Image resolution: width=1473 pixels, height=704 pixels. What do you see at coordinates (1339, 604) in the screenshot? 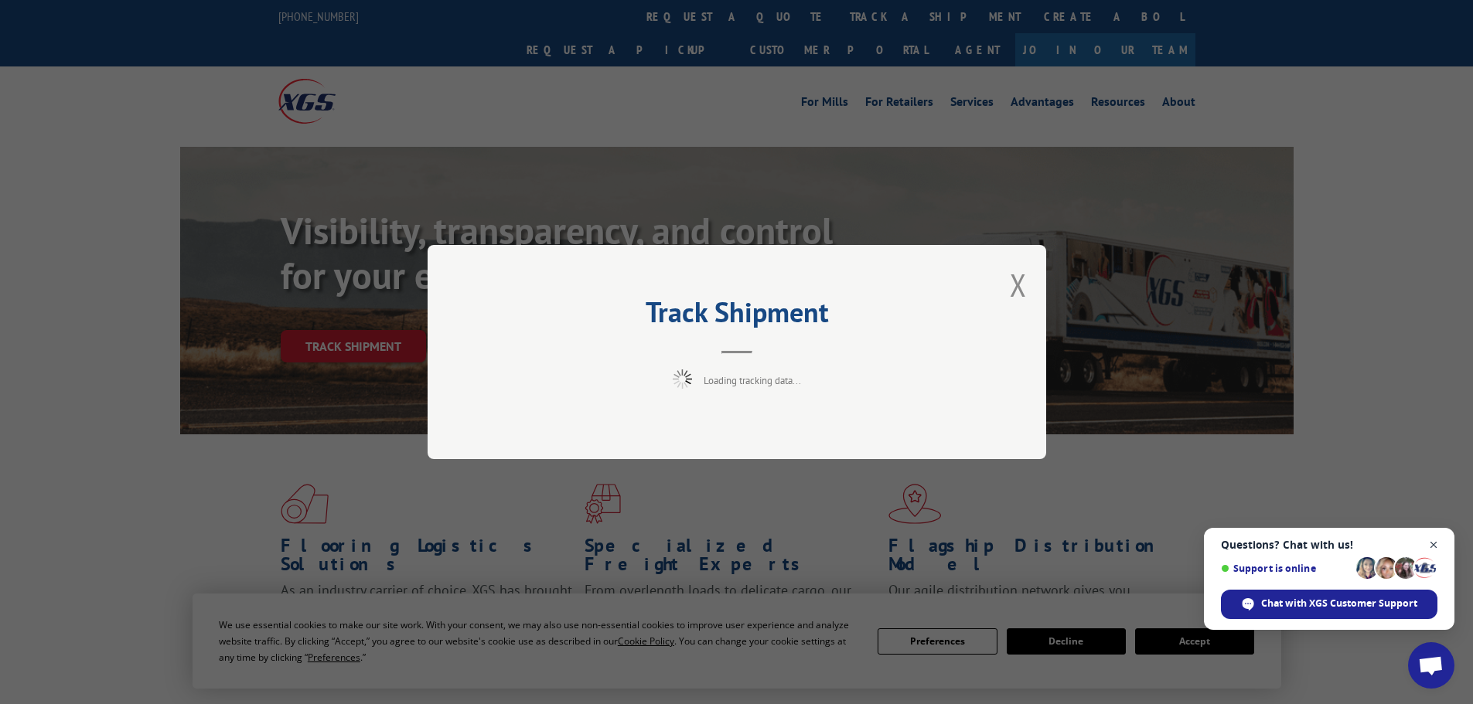
I see `span: Chat with XGS Customer Support` at bounding box center [1339, 604].